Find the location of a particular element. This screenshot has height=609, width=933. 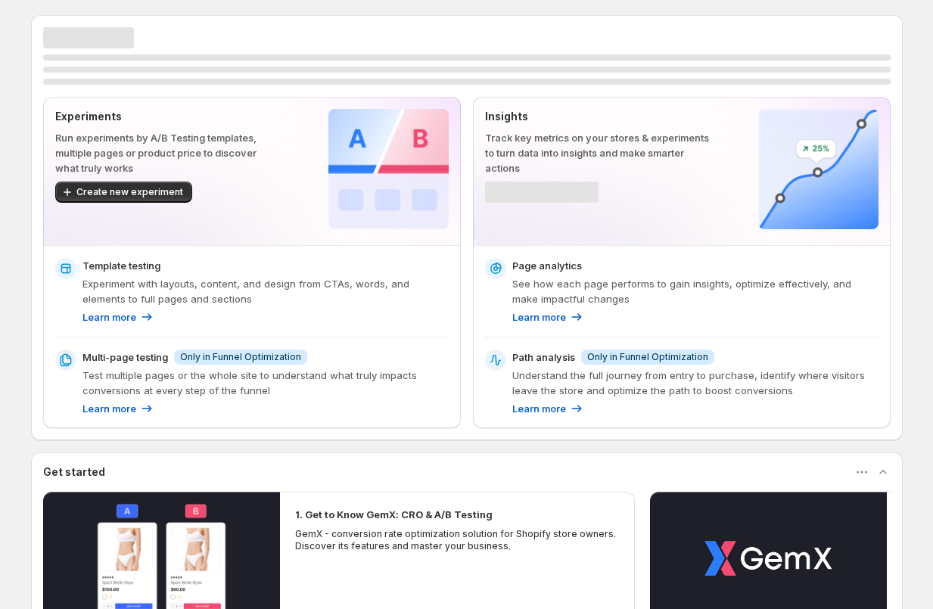

span: Create new experiment is located at coordinates (129, 192).